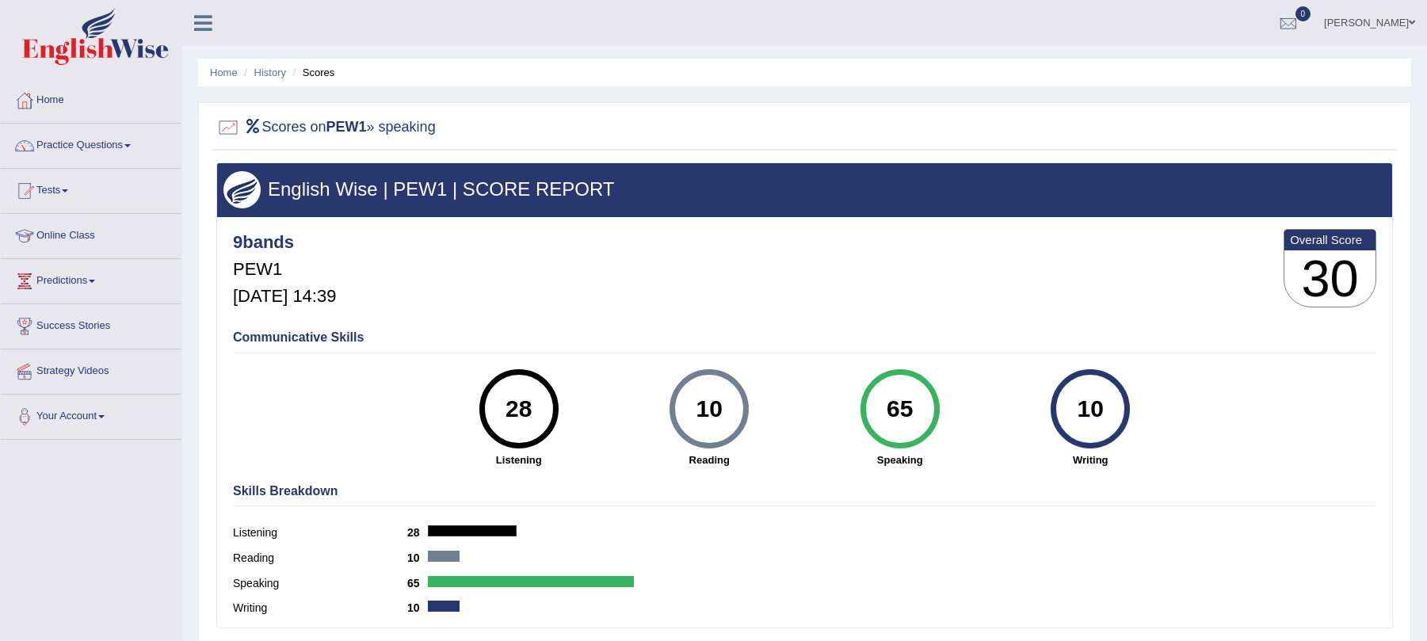  What do you see at coordinates (284, 242) in the screenshot?
I see `h4: 9bands` at bounding box center [284, 242].